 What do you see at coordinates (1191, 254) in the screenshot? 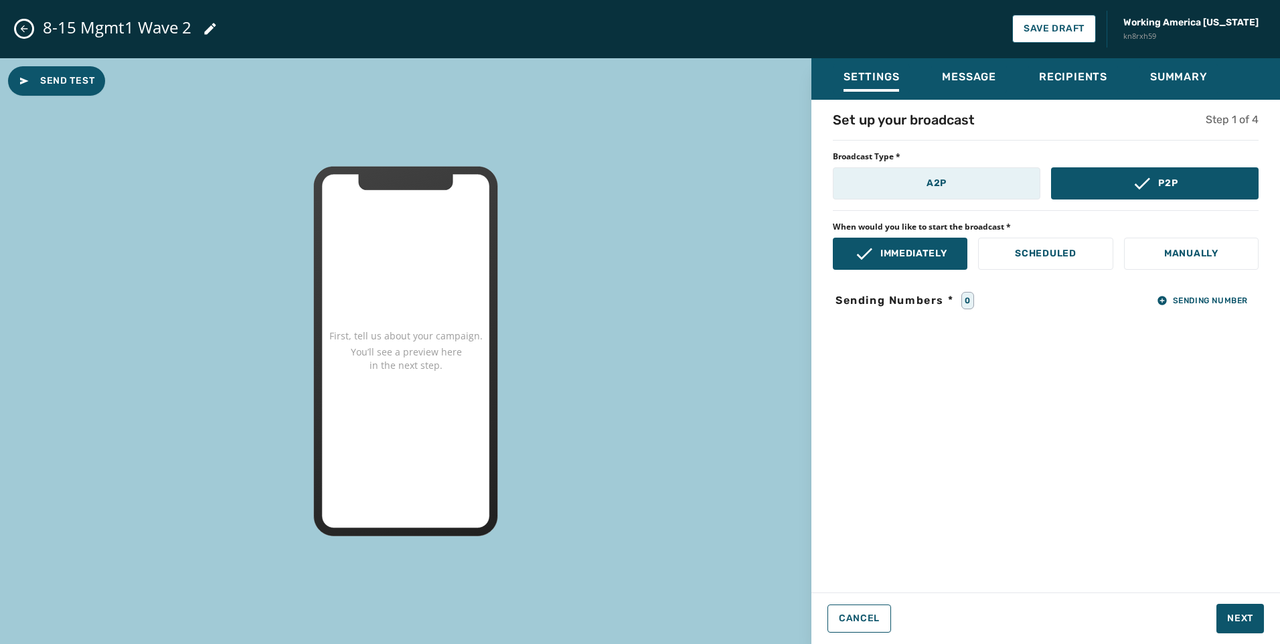
I see `p: Manually` at bounding box center [1191, 254].